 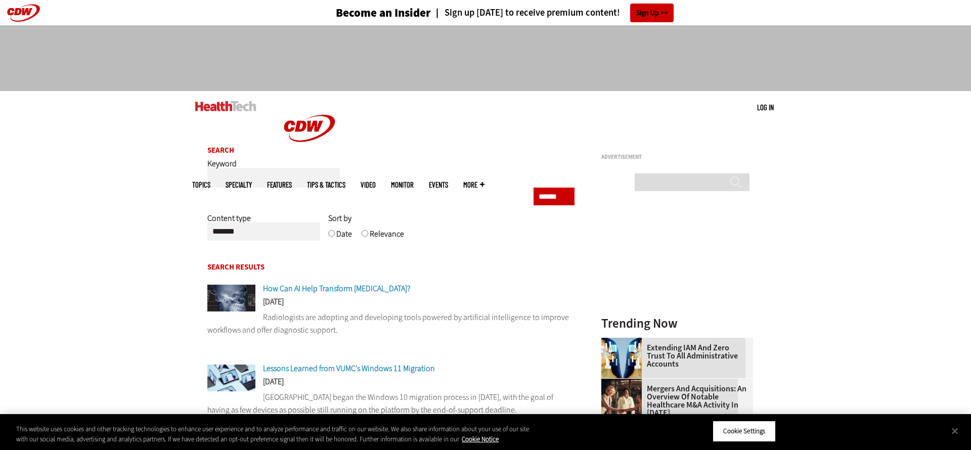 I want to click on a: Events, so click(x=439, y=185).